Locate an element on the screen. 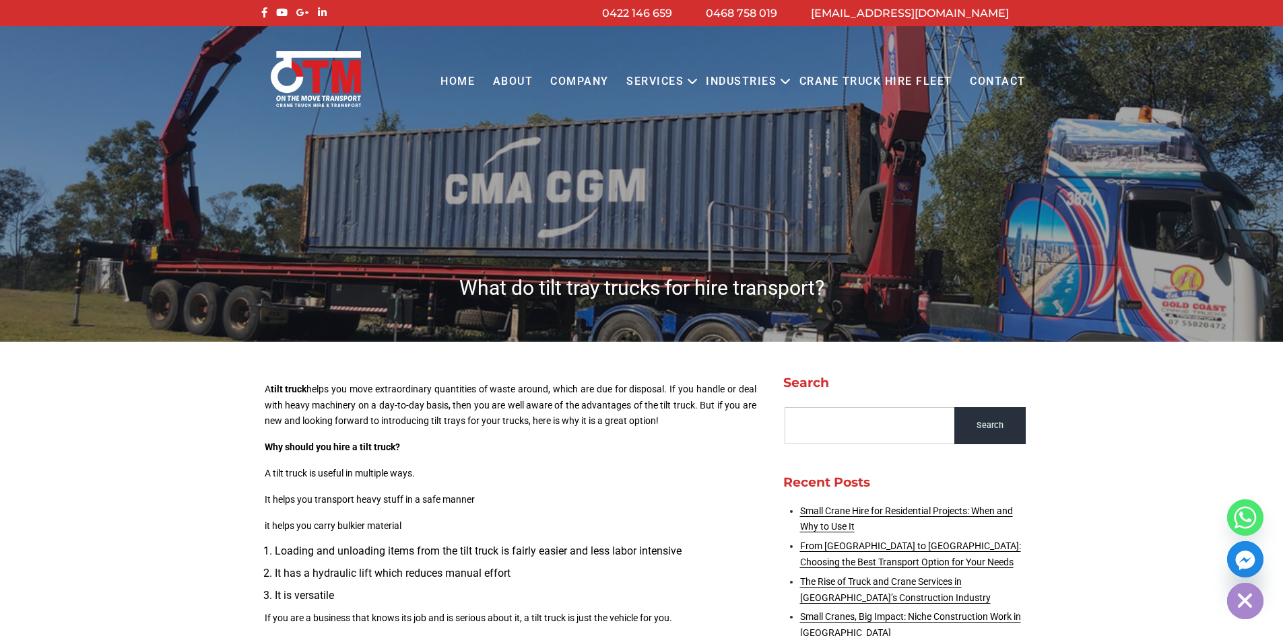 This screenshot has height=636, width=1283. a: COMPANY is located at coordinates (579, 81).